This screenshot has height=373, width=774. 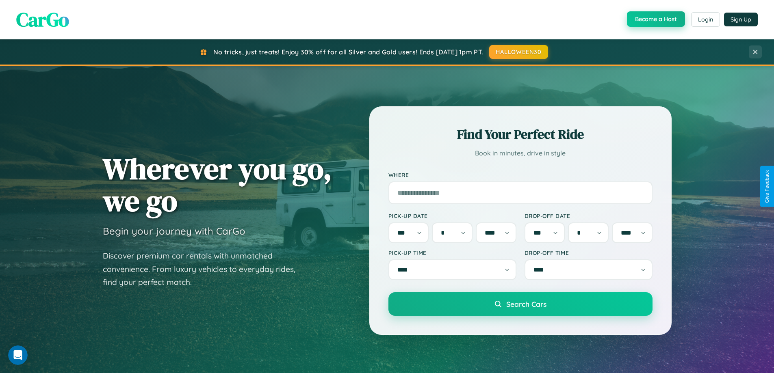 What do you see at coordinates (656, 19) in the screenshot?
I see `button: Become a Host` at bounding box center [656, 19].